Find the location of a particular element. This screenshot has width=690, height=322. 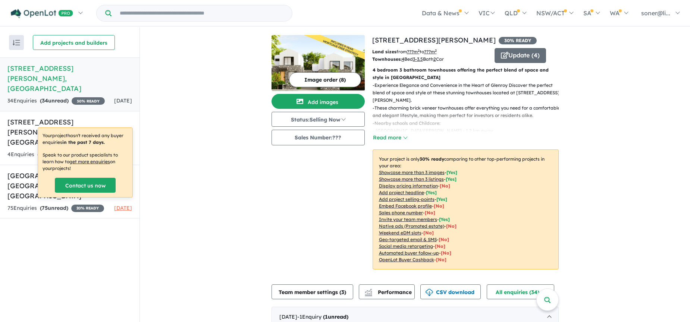

button: Team member settings (3) is located at coordinates (312, 292).